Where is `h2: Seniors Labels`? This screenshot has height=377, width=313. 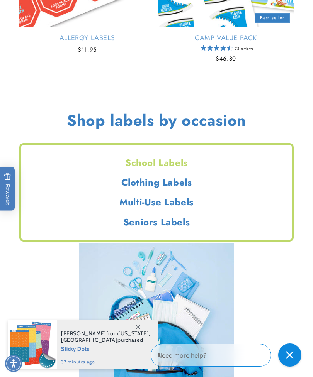 h2: Seniors Labels is located at coordinates (156, 222).